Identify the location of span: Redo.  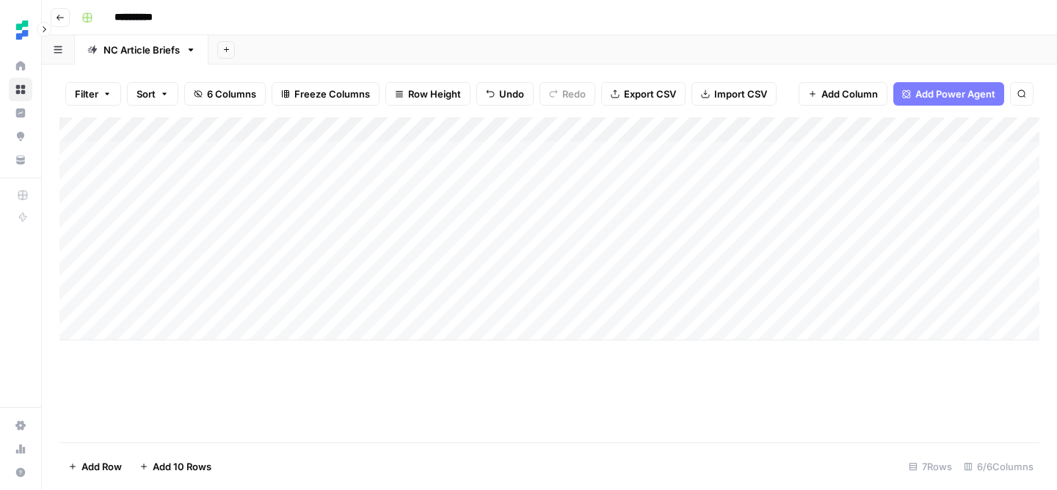
(574, 94).